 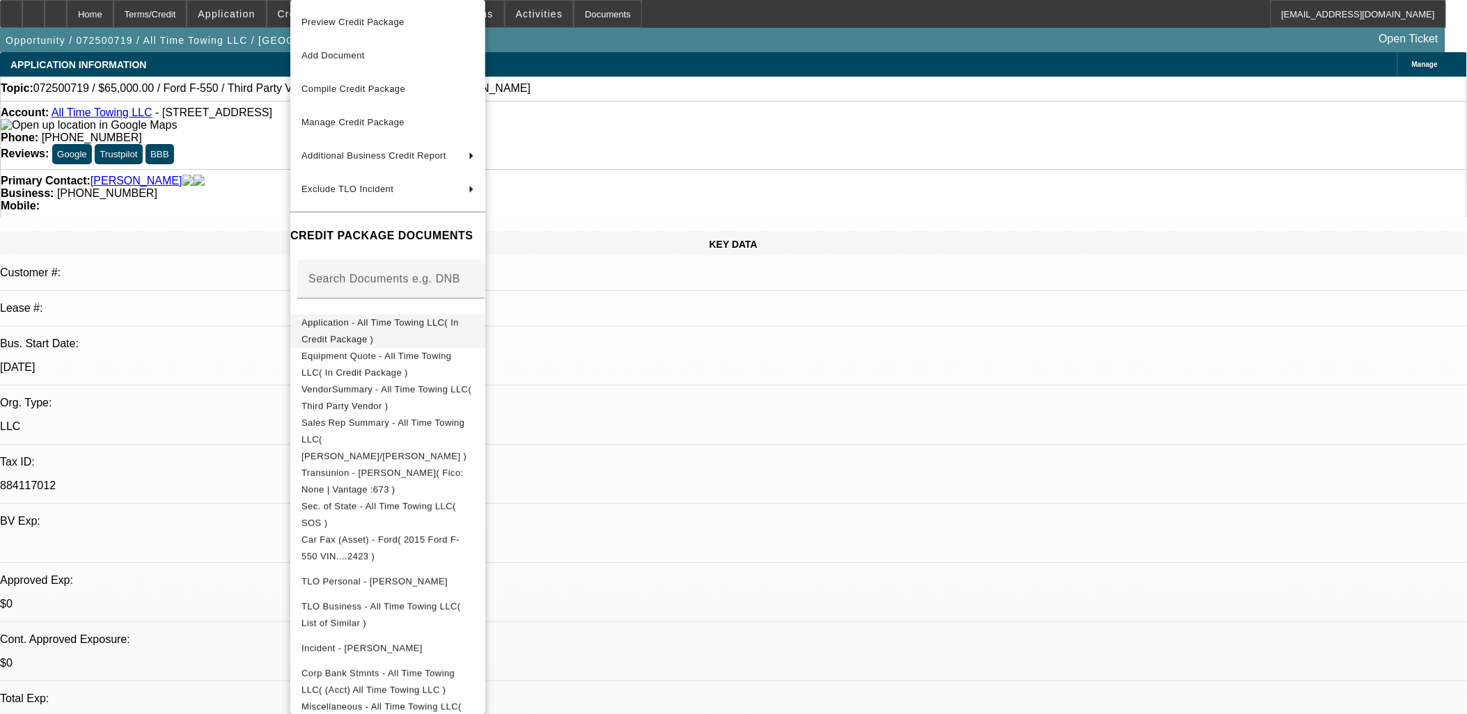 What do you see at coordinates (384, 278) in the screenshot?
I see `mat-label: Search Documents e.g. DNB` at bounding box center [384, 278].